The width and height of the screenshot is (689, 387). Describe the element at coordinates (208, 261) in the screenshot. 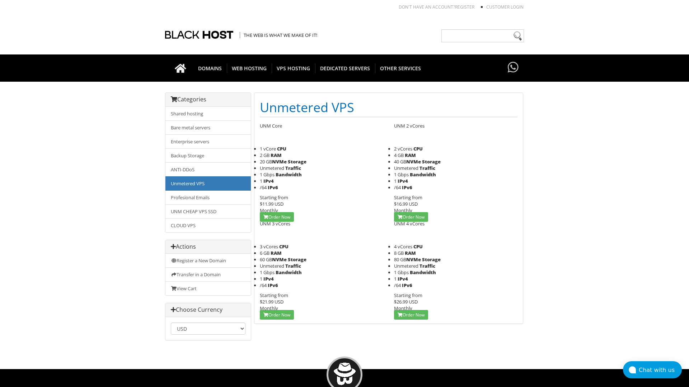

I see `a: Register a New Domain` at that location.